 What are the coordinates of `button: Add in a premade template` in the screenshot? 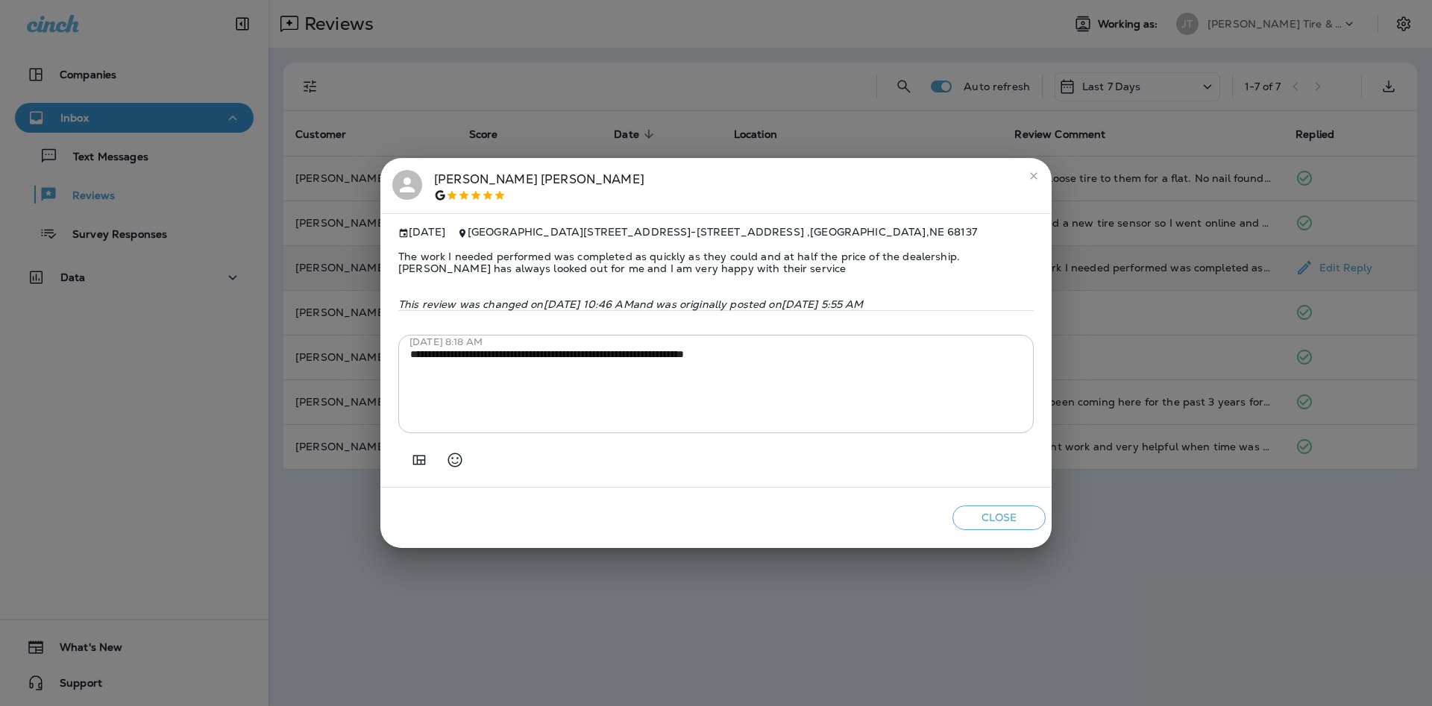 It's located at (419, 460).